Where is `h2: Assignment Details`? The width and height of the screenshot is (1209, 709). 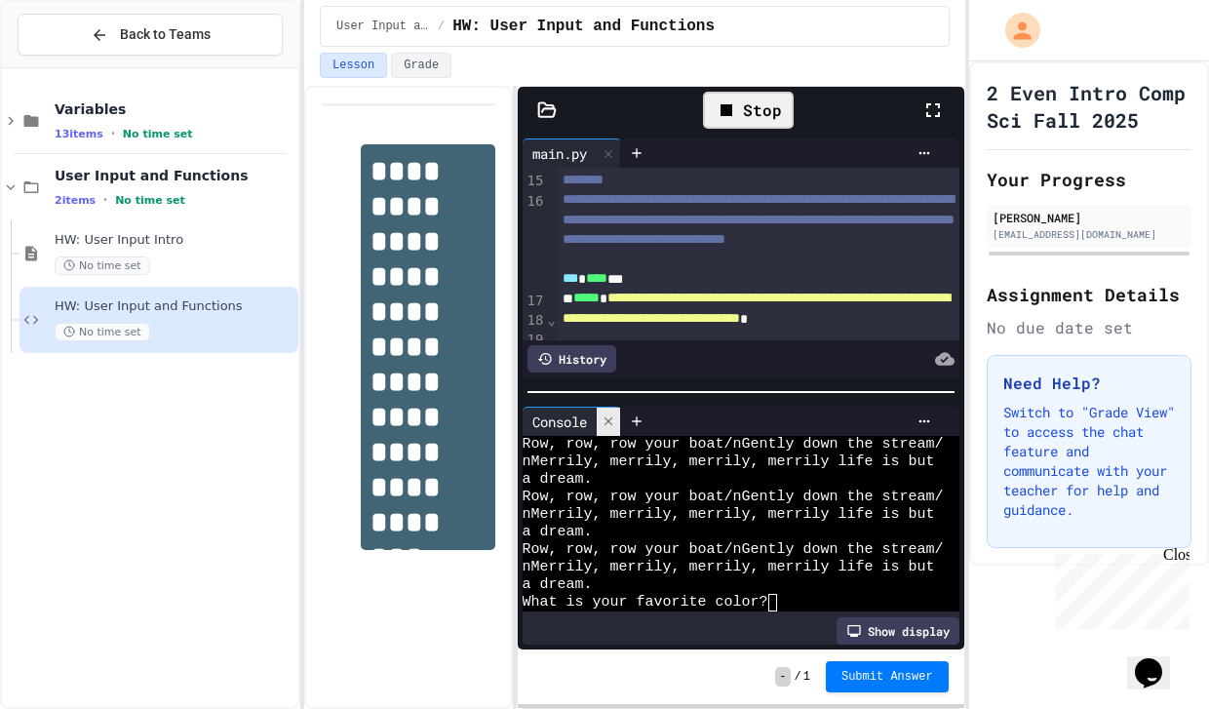
h2: Assignment Details is located at coordinates (1089, 294).